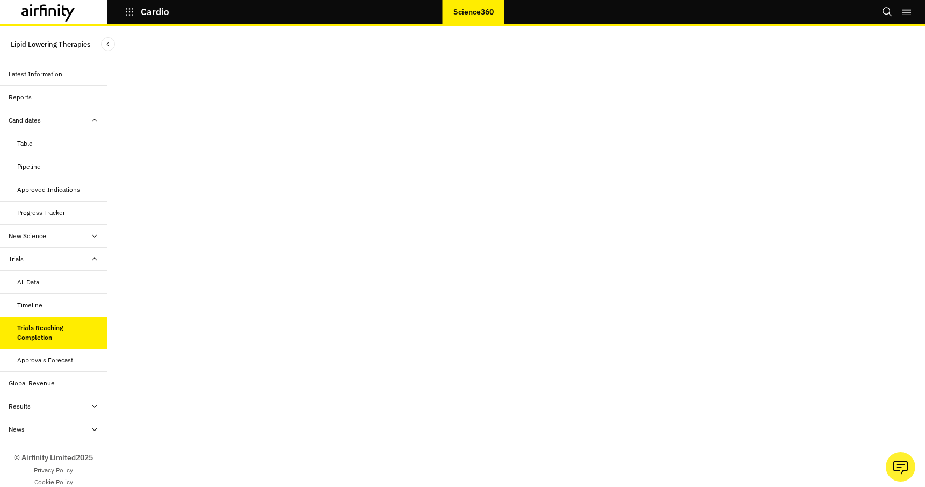 This screenshot has height=487, width=925. I want to click on div: Approvals Forecast, so click(45, 360).